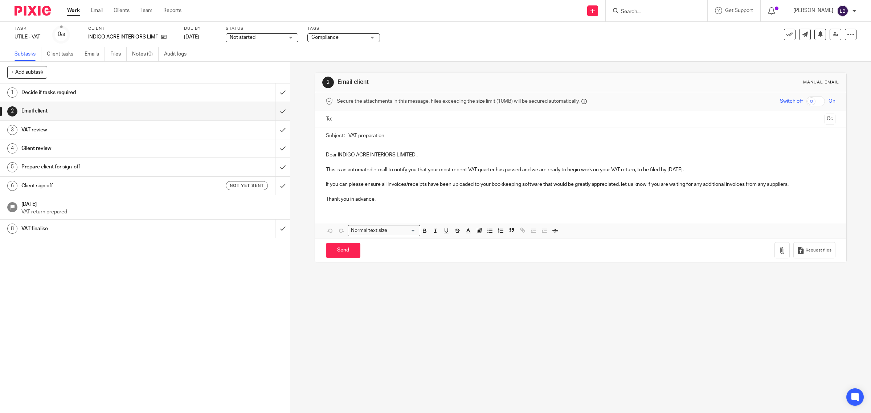 The height and width of the screenshot is (413, 871). What do you see at coordinates (242, 37) in the screenshot?
I see `span: Not started` at bounding box center [242, 37].